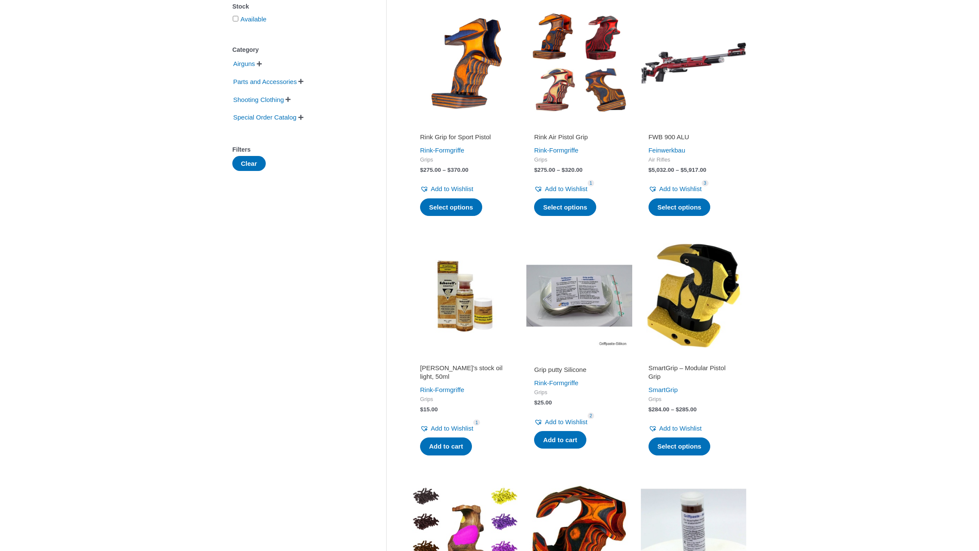 This screenshot has width=979, height=551. What do you see at coordinates (296, 6) in the screenshot?
I see `div: Stock` at bounding box center [296, 6].